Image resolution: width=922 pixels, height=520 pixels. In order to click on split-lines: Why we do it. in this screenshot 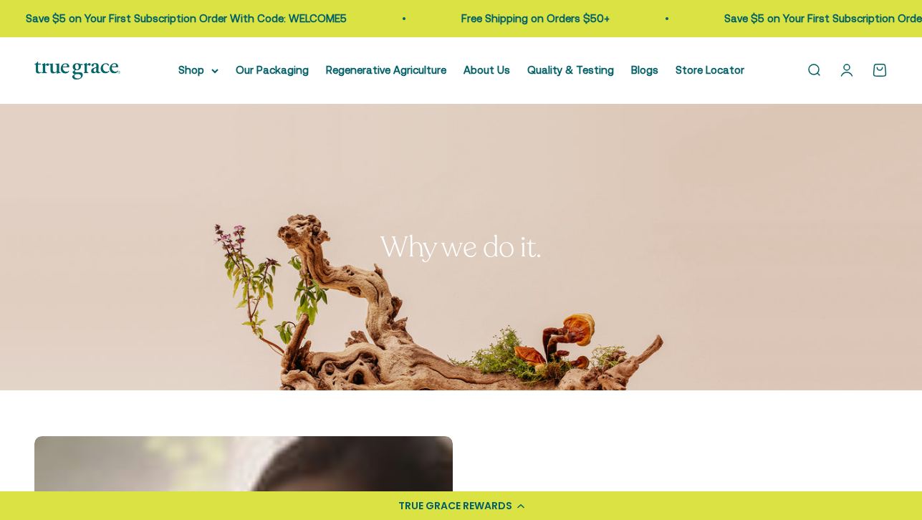, I will do `click(461, 247)`.